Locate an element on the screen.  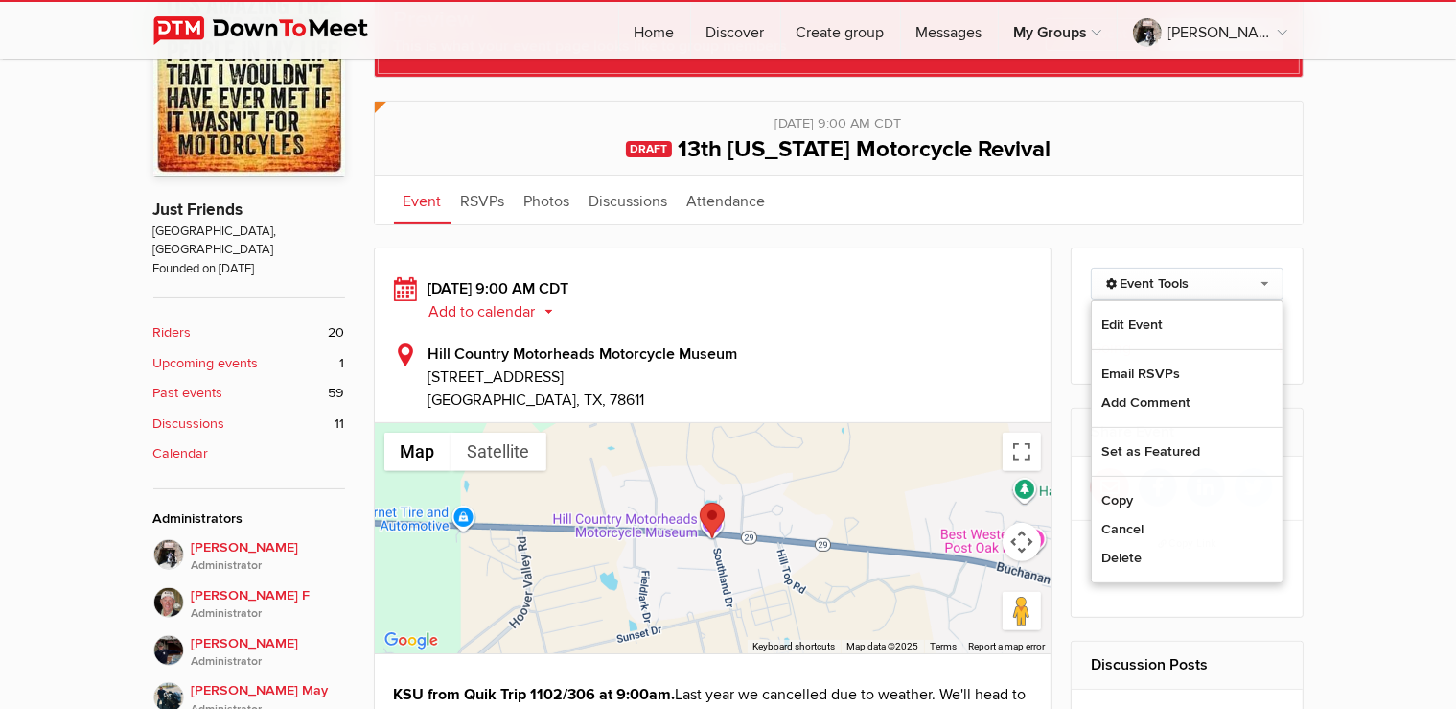
span: 20 is located at coordinates (337, 333).